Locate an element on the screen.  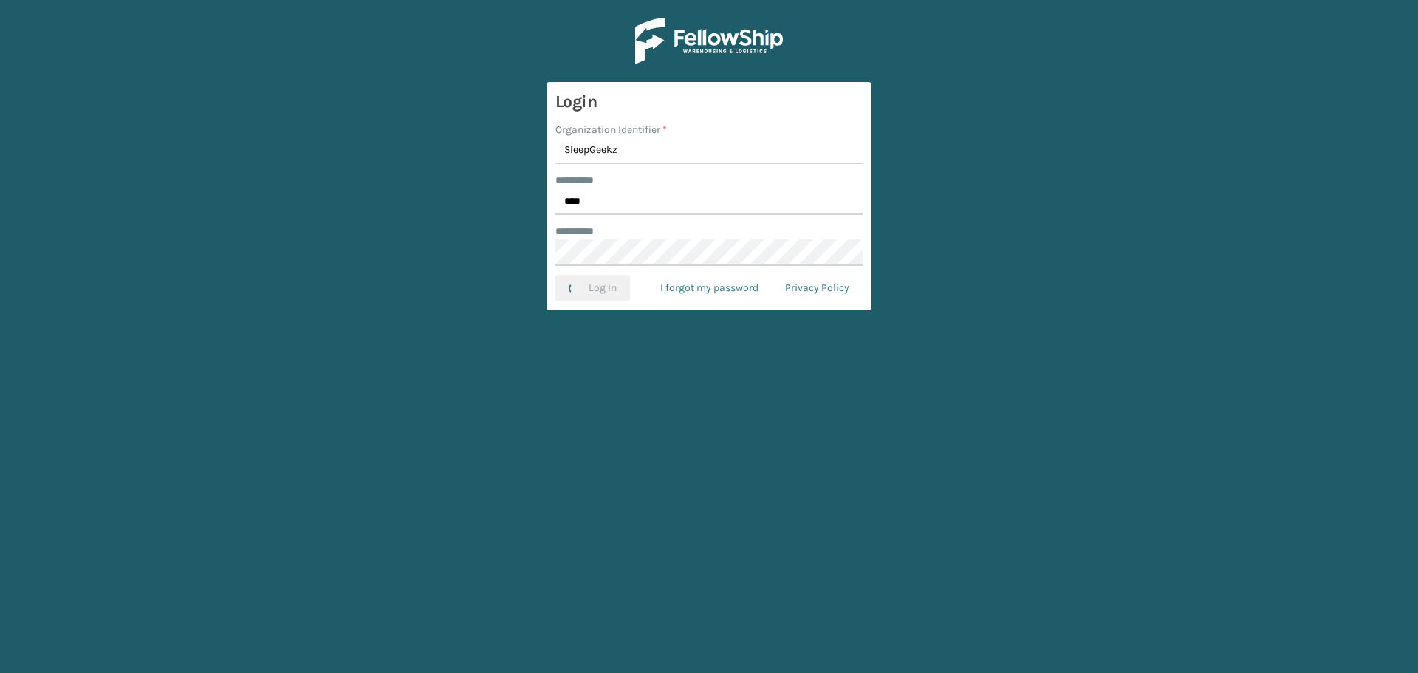
h3: Login is located at coordinates (709, 102).